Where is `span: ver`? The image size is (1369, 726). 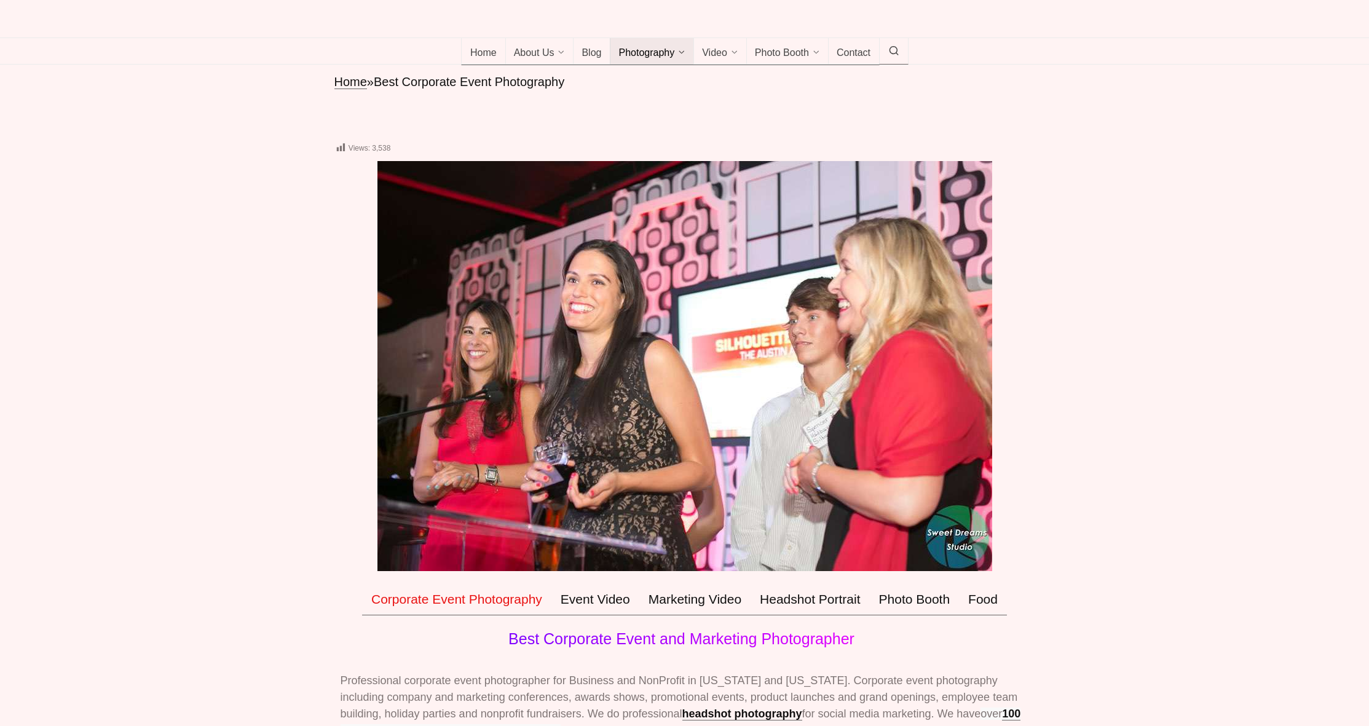 span: ver is located at coordinates (994, 714).